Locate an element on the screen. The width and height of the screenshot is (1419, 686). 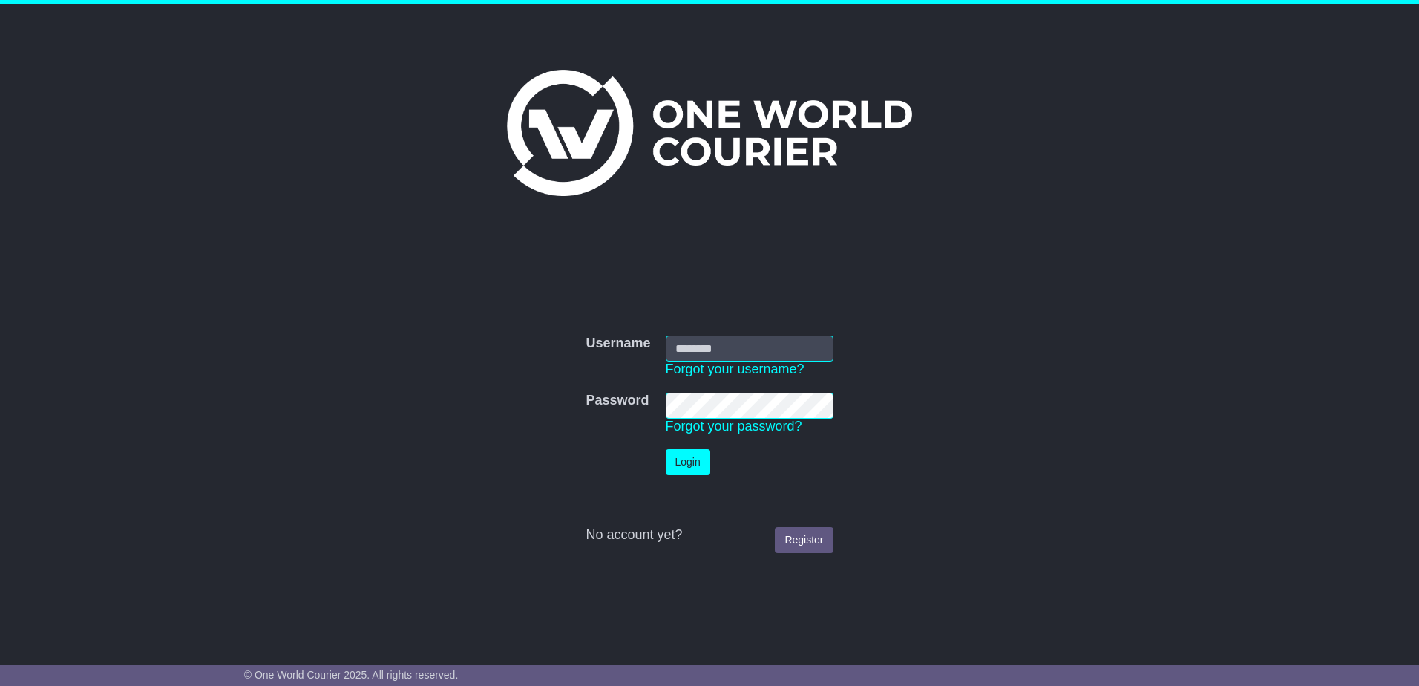
img: One World is located at coordinates (710, 133).